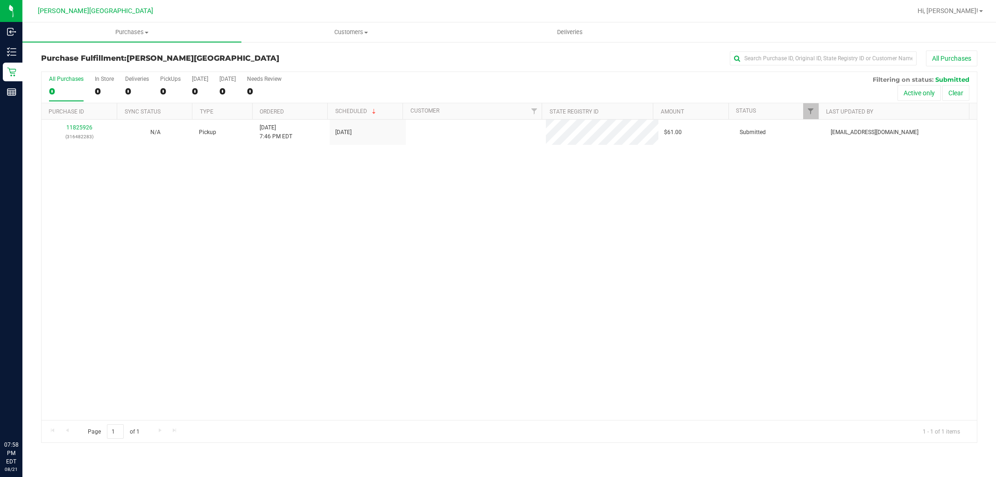 Image resolution: width=996 pixels, height=477 pixels. Describe the element at coordinates (207, 132) in the screenshot. I see `span: Pickup` at that location.